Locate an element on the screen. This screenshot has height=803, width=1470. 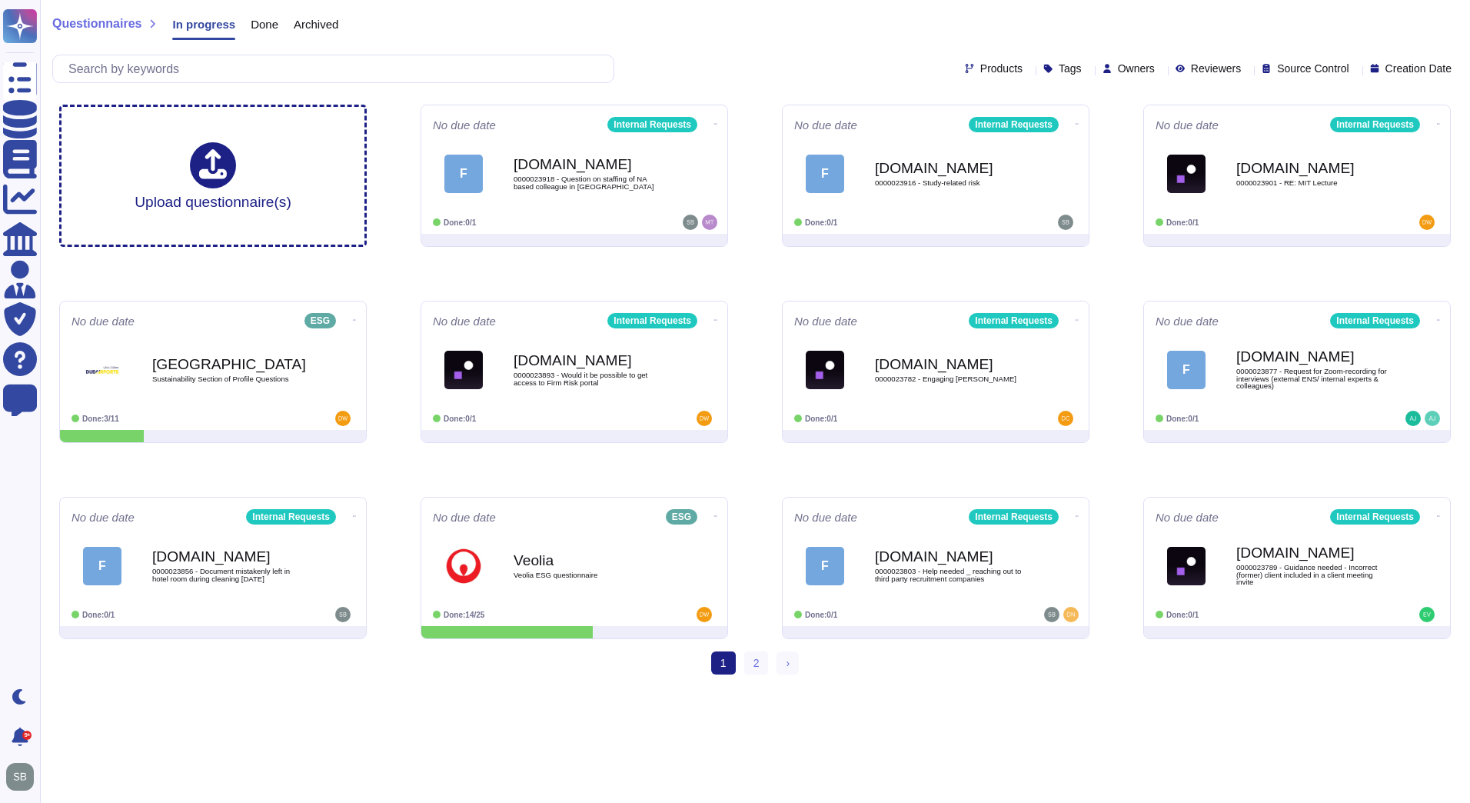
span: 0000023877 - Request for Zoom-recording for interviews (external ENS/ internal experts & colleagues) is located at coordinates (1314, 378).